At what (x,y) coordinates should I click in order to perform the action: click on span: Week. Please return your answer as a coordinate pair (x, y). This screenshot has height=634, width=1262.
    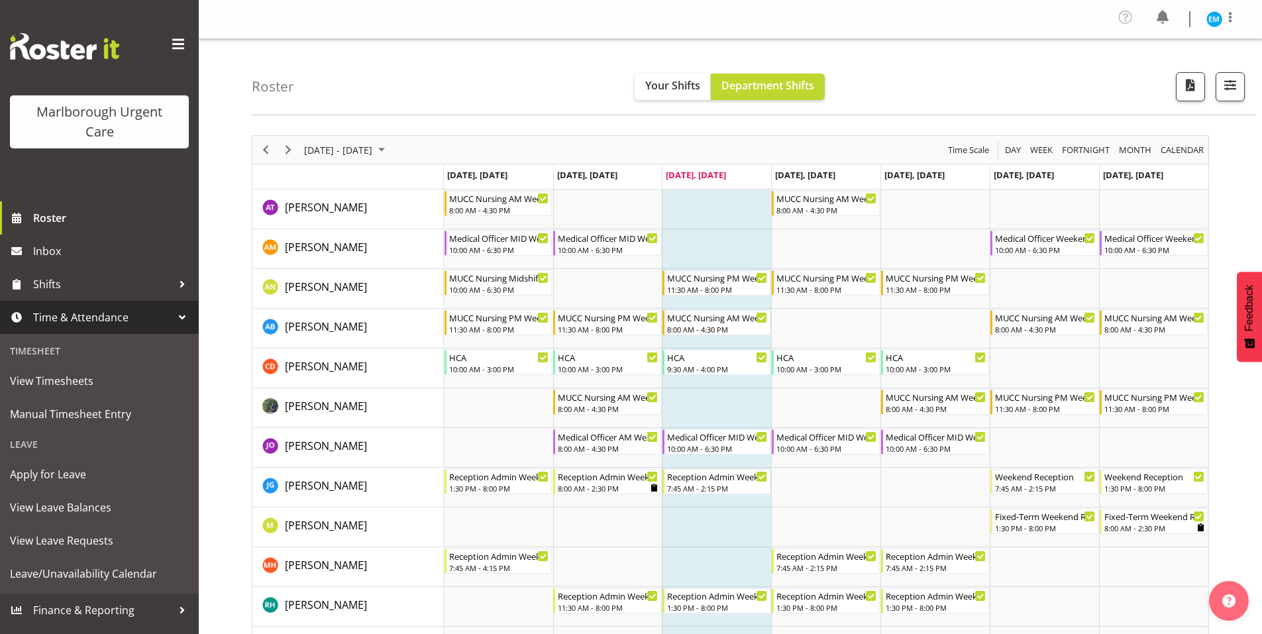
    Looking at the image, I should click on (1041, 150).